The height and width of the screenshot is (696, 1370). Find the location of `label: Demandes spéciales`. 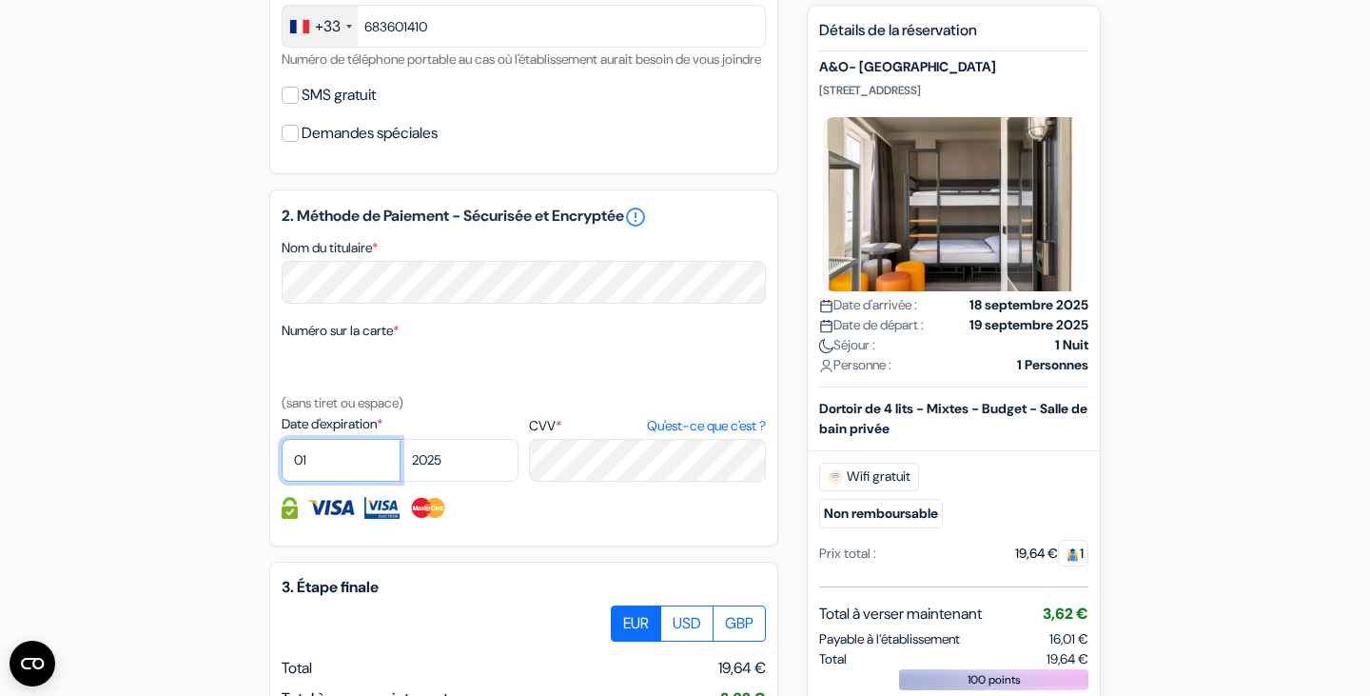

label: Demandes spéciales is located at coordinates (369, 133).